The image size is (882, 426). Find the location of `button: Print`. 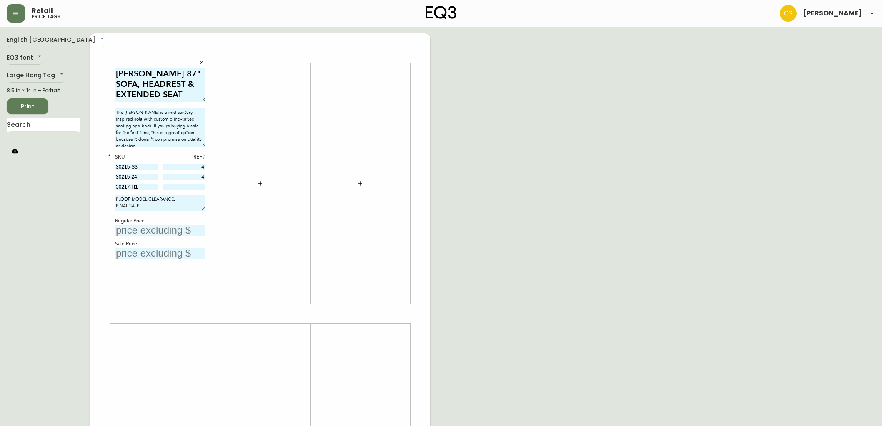

button: Print is located at coordinates (28, 106).